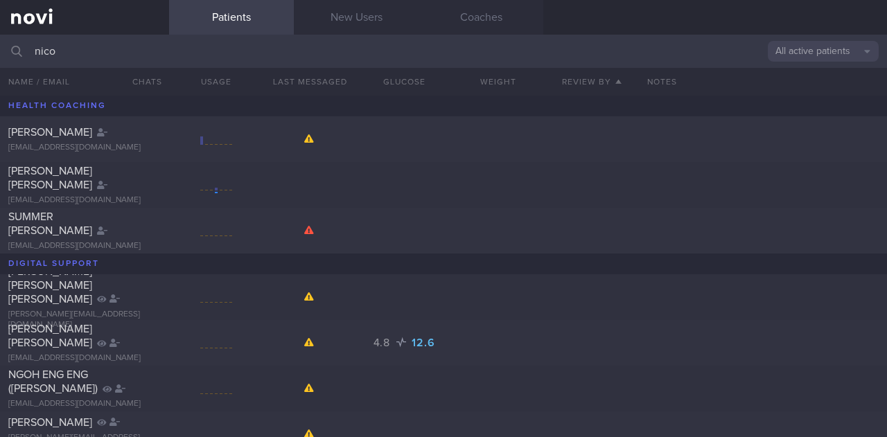 This screenshot has height=437, width=887. Describe the element at coordinates (383, 343) in the screenshot. I see `span: 4.8` at that location.